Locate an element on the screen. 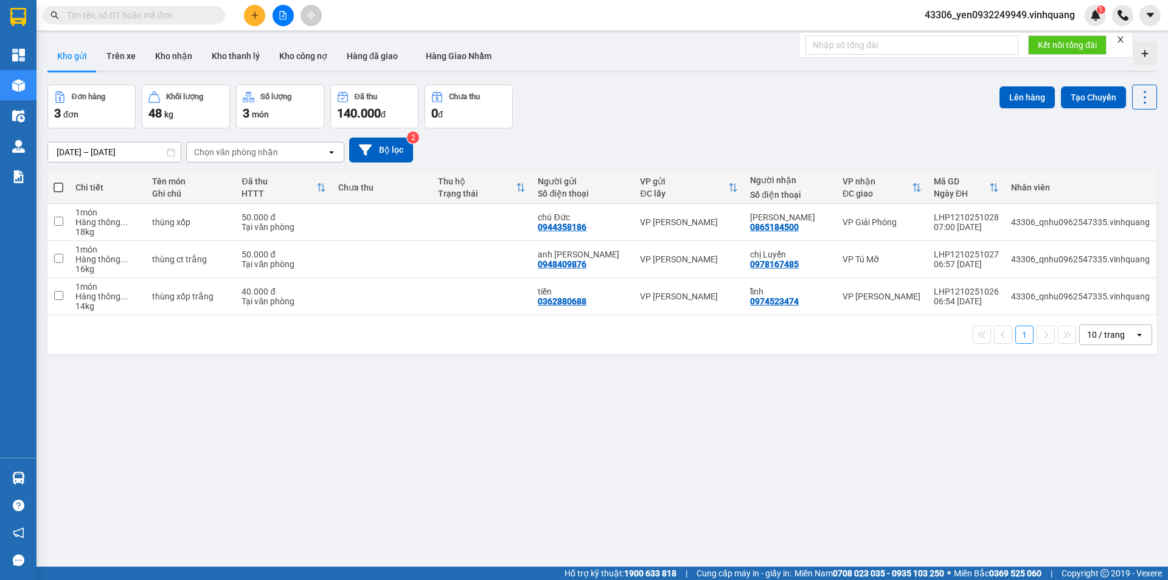  strong: 1900 633 818 is located at coordinates (650, 573).